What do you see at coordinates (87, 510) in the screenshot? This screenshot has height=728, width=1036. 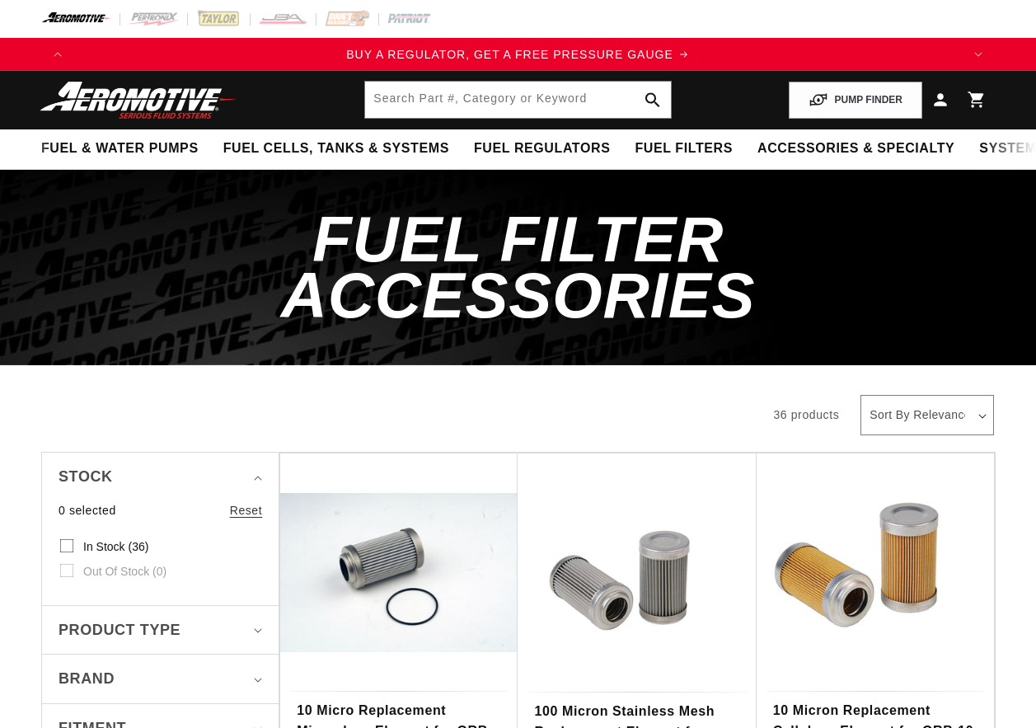 I see `span: 0 selected` at bounding box center [87, 510].